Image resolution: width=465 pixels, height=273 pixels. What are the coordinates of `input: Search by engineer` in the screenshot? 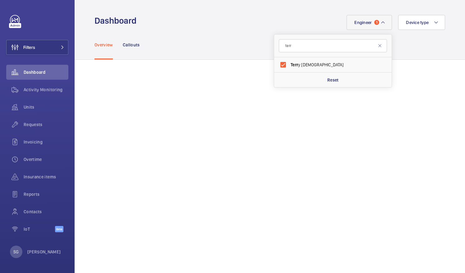 It's located at (333, 46).